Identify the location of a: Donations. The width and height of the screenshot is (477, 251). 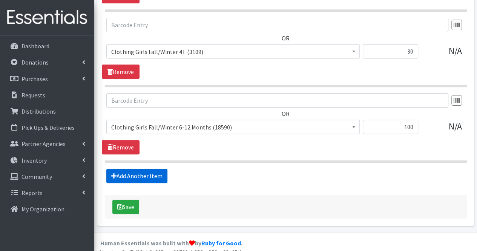
(47, 62).